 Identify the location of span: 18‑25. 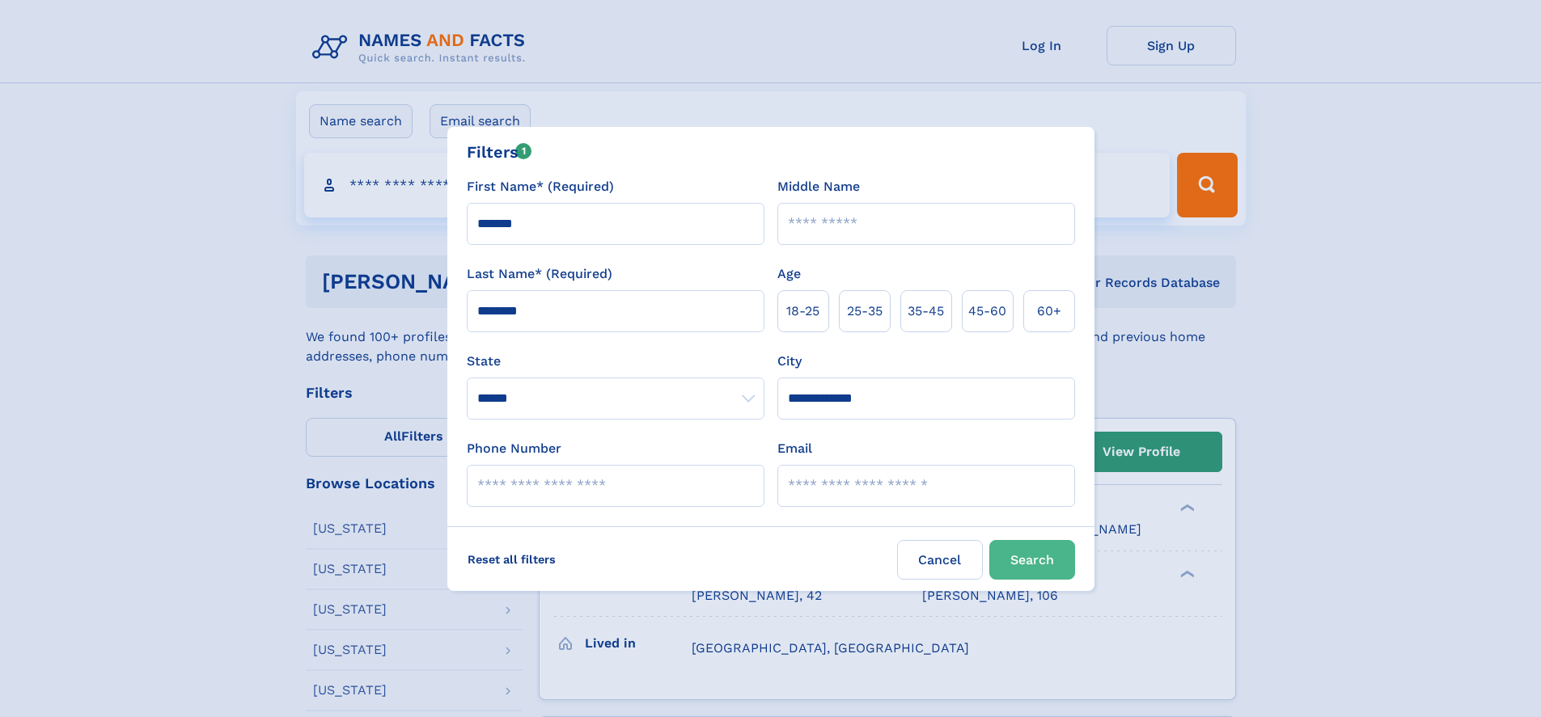
(802, 311).